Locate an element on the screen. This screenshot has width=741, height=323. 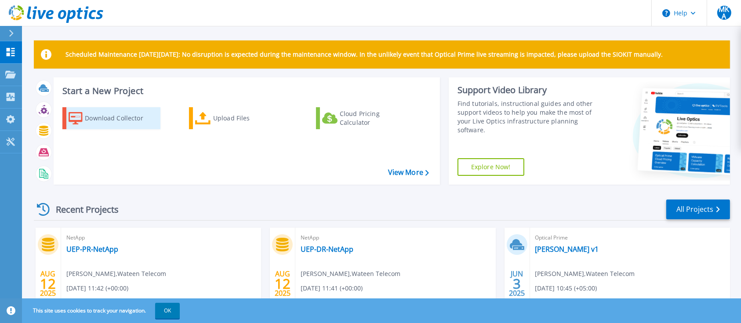
div: Cloud Pricing Calculator is located at coordinates (375, 118).